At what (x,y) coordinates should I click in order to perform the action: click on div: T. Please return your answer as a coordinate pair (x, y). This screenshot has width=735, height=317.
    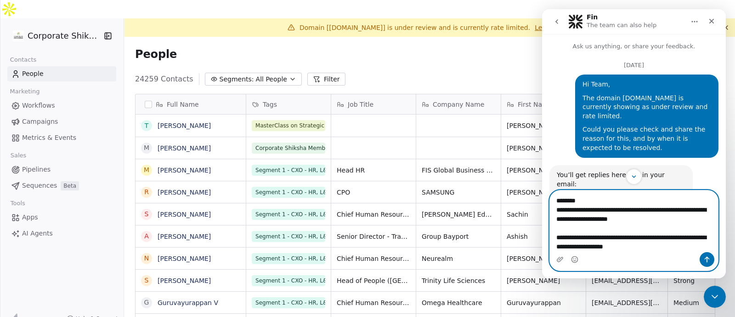
    Looking at the image, I should click on (147, 125).